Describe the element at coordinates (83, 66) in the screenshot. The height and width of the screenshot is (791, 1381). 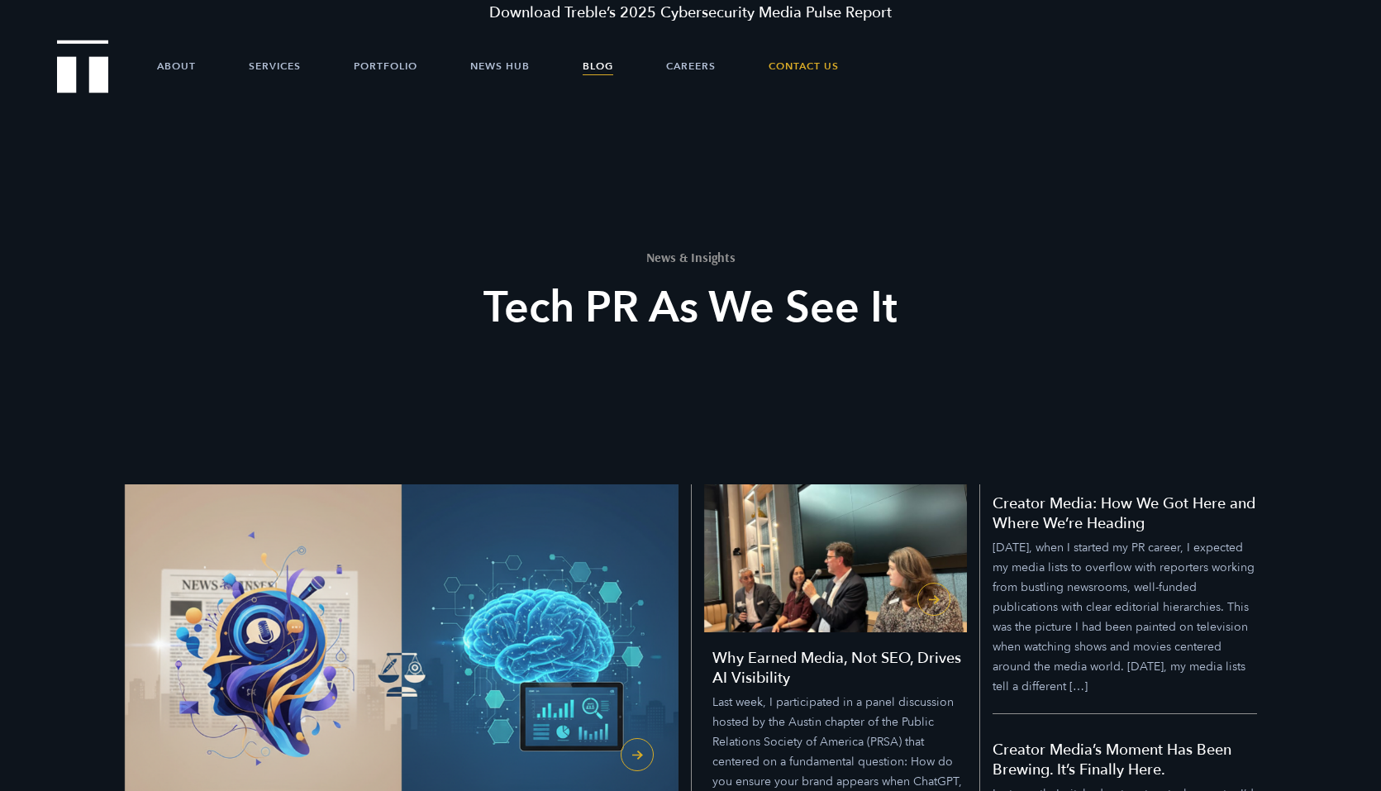
I see `img: Treble logo` at that location.